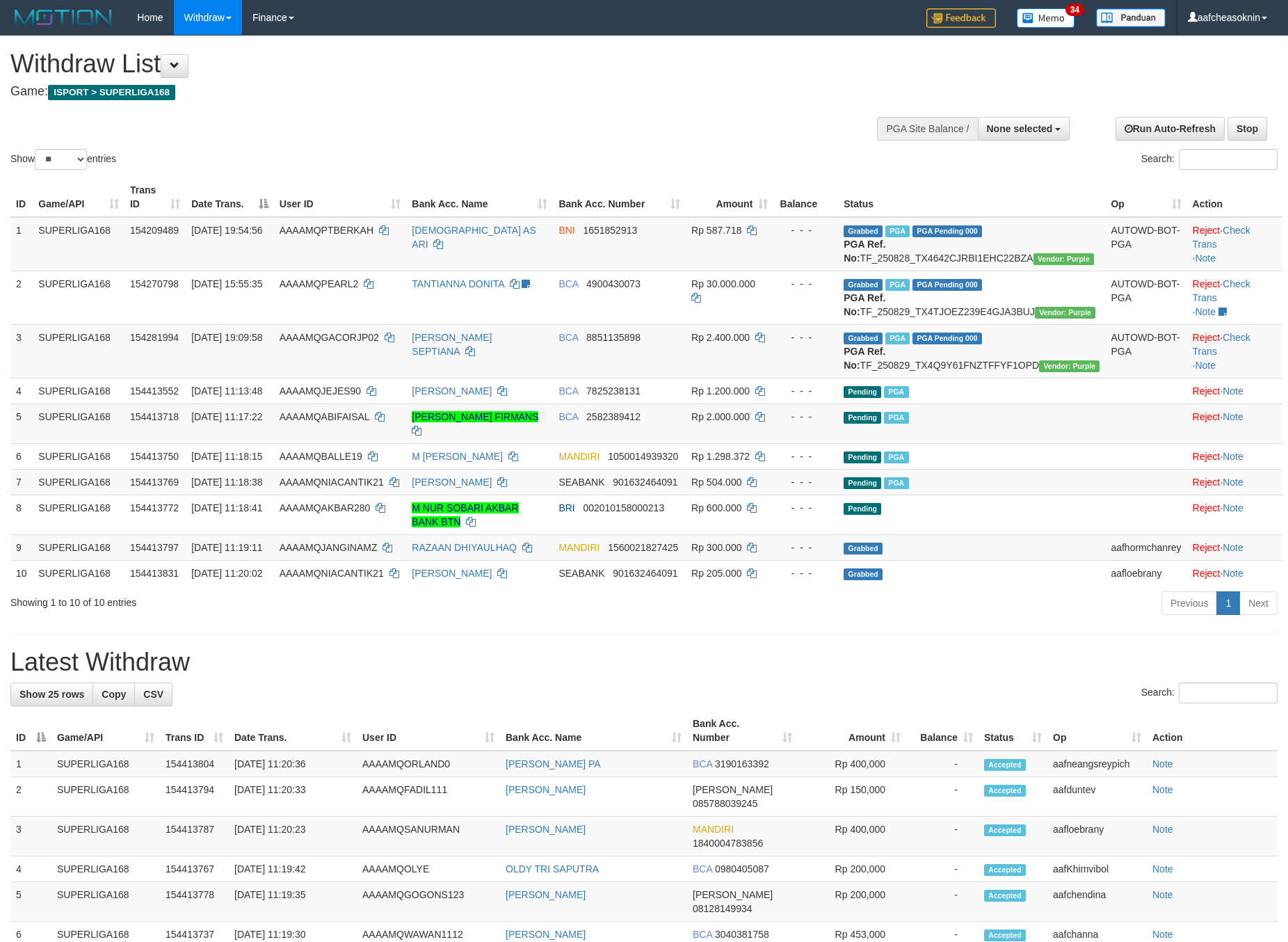  Describe the element at coordinates (21, 244) in the screenshot. I see `td: 1` at that location.